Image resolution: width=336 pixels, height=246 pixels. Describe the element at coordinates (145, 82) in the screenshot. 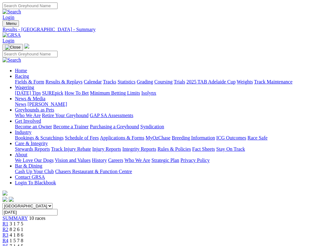

I see `a: Grading` at that location.